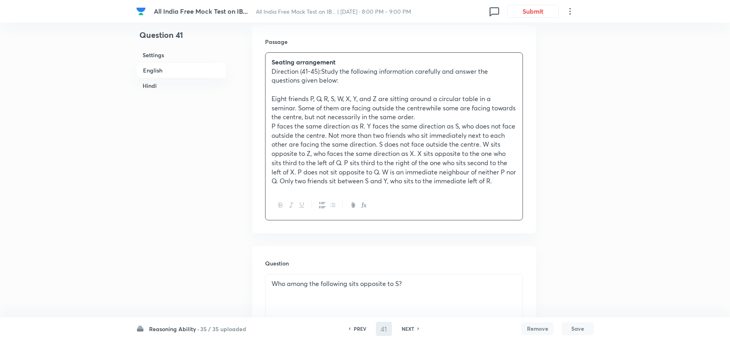 This screenshot has width=730, height=340. What do you see at coordinates (394, 41) in the screenshot?
I see `h6: Passage` at bounding box center [394, 41].